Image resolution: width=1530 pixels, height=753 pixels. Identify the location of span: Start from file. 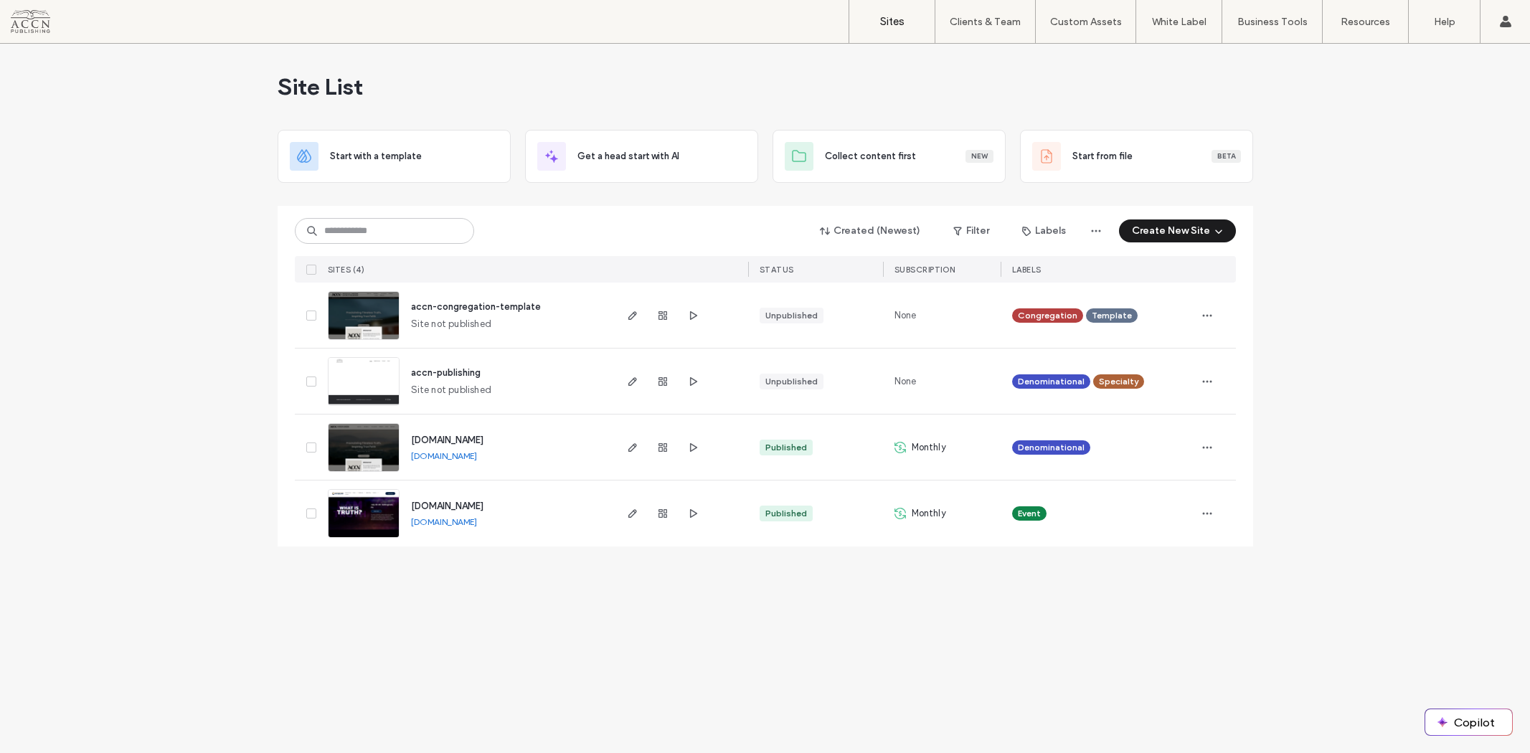
(1102, 156).